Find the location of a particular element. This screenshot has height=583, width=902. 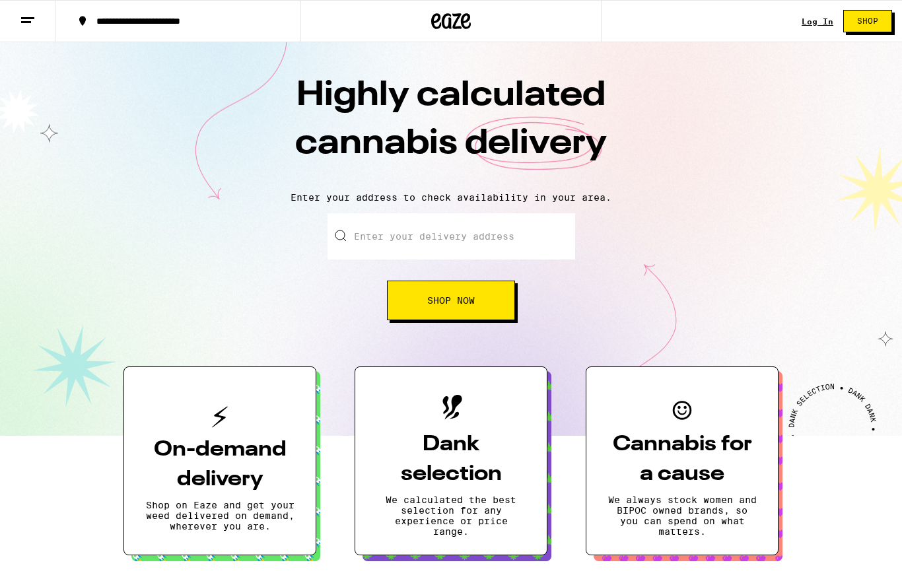

h3: On-demand delivery is located at coordinates (220, 465).